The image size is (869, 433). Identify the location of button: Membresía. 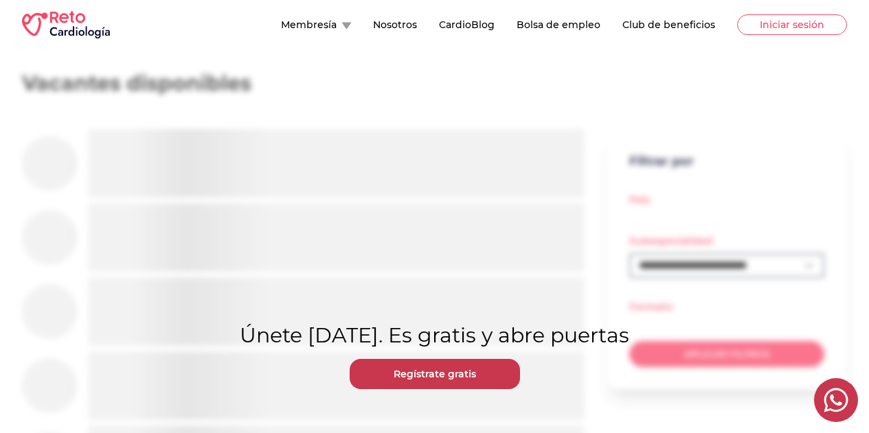
(316, 25).